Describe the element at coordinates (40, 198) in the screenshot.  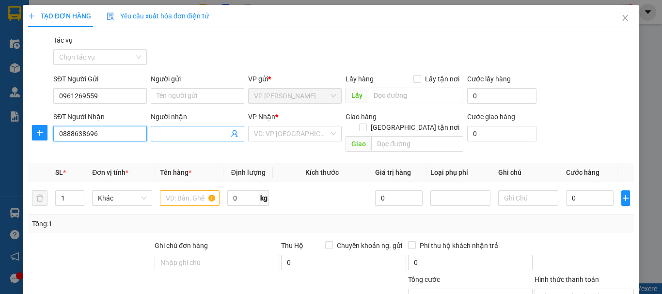
I see `button: delete` at that location.